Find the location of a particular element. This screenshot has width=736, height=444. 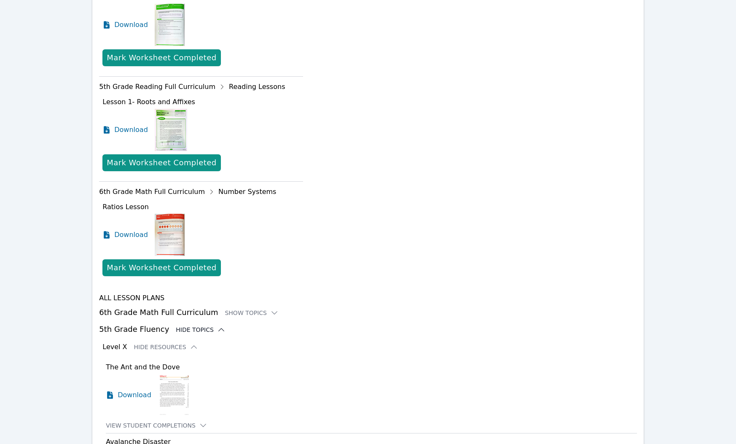

h3: 6th Grade Math Full Curriculum is located at coordinates (368, 312).